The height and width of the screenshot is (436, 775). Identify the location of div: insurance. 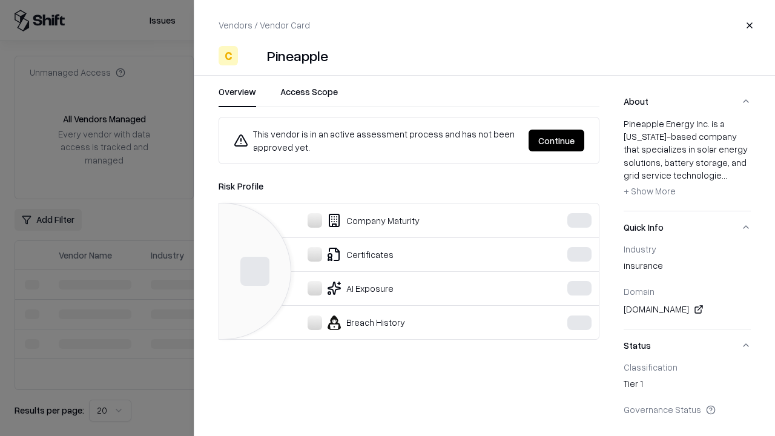
(688, 268).